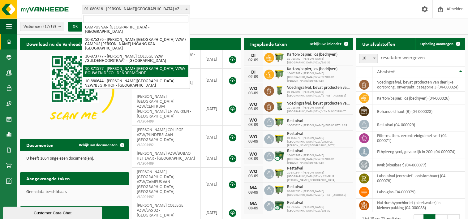 The width and height of the screenshot is (468, 219). What do you see at coordinates (440, 44) in the screenshot?
I see `a: Ophaling aanvragen` at bounding box center [440, 44].